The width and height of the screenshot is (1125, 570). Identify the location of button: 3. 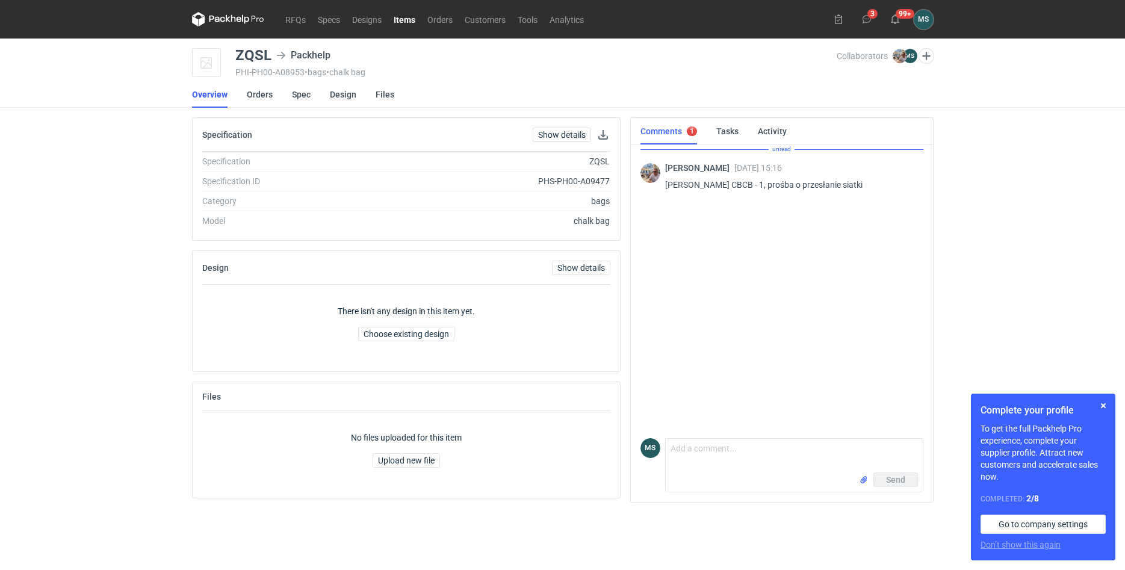
(867, 19).